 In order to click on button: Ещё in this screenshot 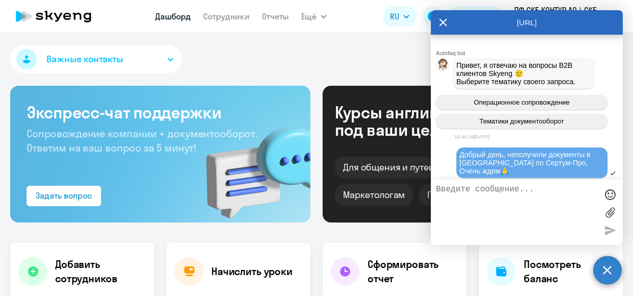, I will do `click(314, 16)`.